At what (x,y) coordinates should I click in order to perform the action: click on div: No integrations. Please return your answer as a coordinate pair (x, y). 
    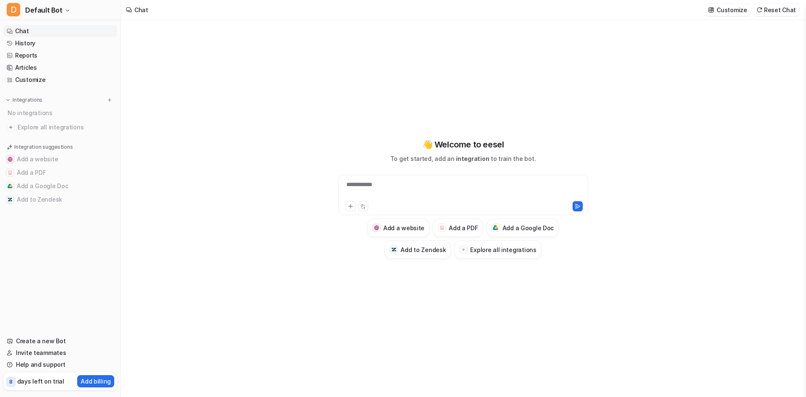
    Looking at the image, I should click on (61, 112).